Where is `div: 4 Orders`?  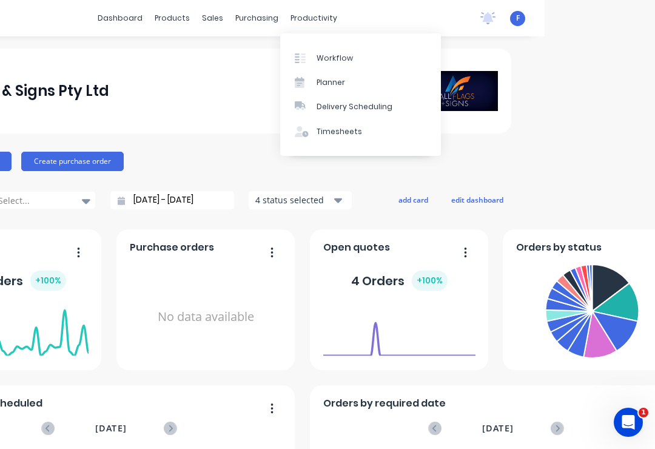 div: 4 Orders is located at coordinates (399, 280).